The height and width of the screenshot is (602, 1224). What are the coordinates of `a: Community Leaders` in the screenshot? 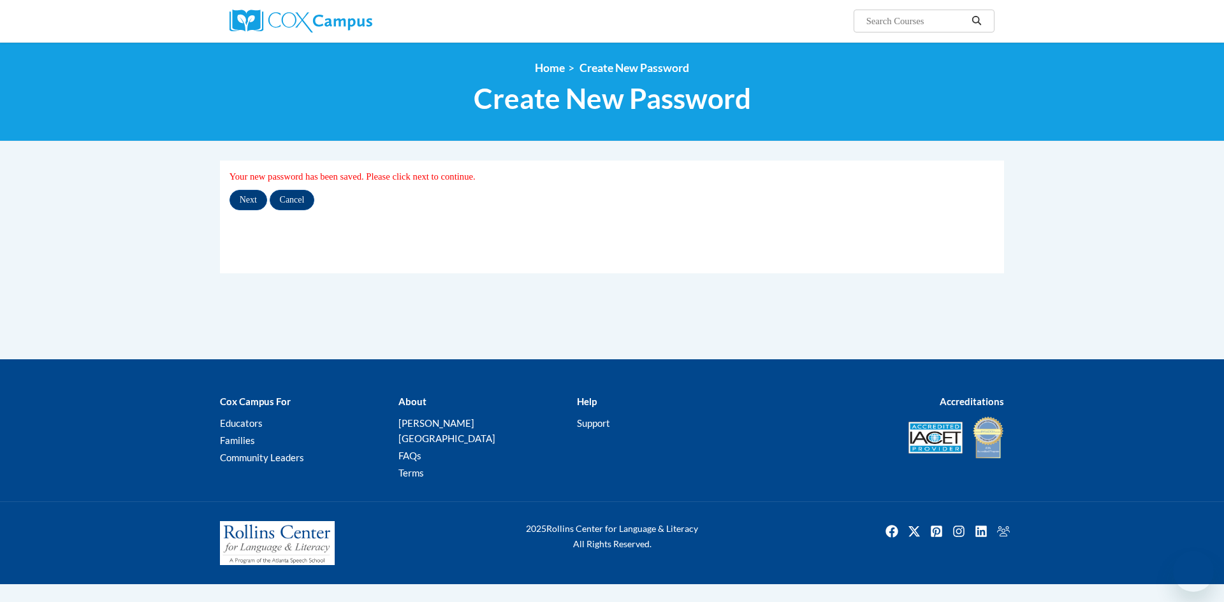 It's located at (262, 458).